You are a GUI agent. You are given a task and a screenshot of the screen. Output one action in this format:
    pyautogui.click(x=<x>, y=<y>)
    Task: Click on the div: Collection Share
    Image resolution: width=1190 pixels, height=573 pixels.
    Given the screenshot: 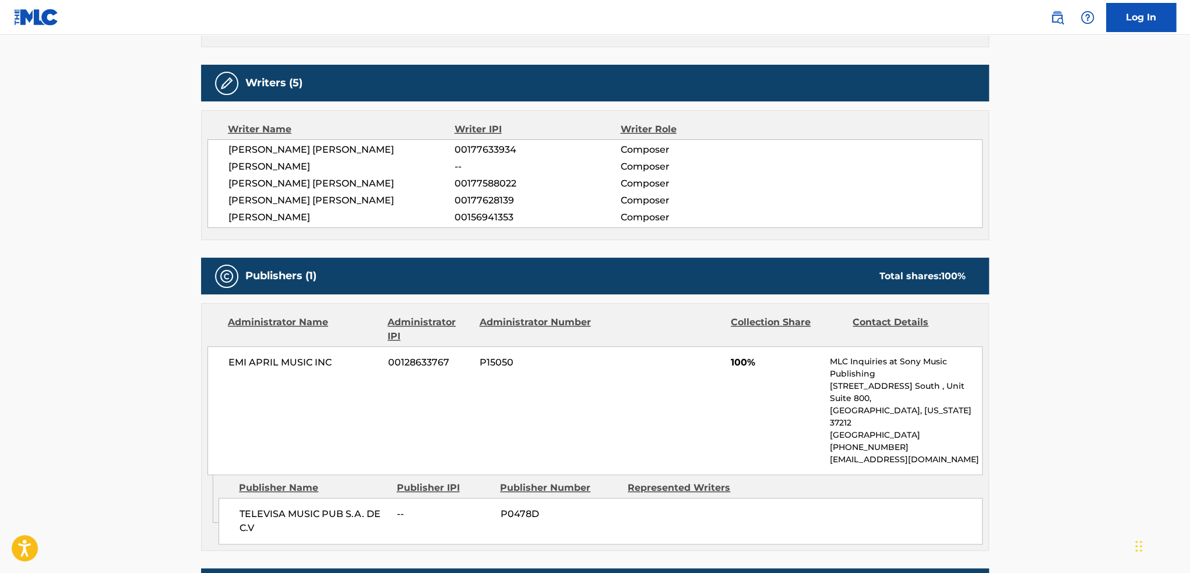 What is the action you would take?
    pyautogui.click(x=787, y=329)
    